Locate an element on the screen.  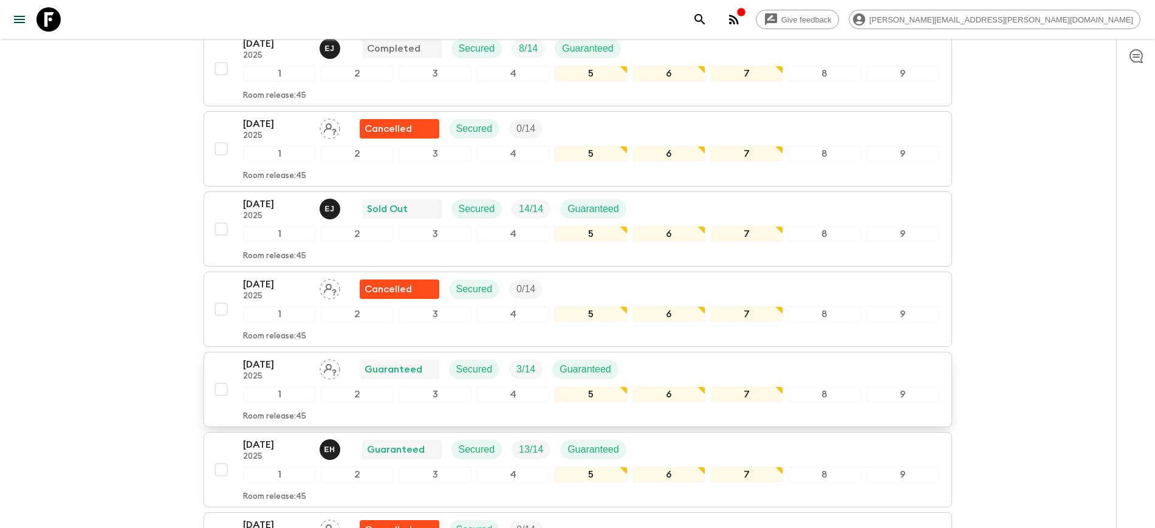
p: E H is located at coordinates (330, 450).